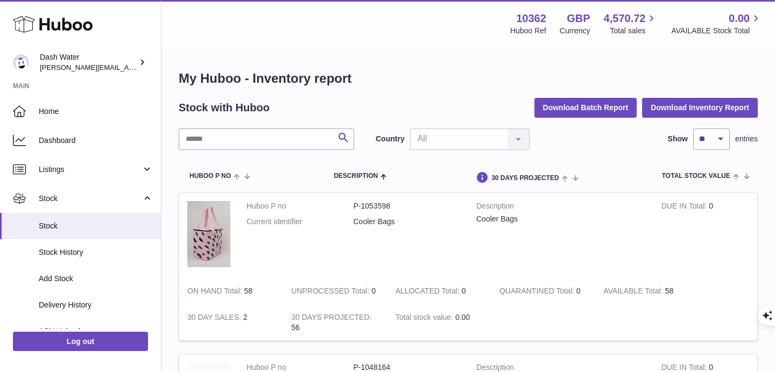  What do you see at coordinates (335, 323) in the screenshot?
I see `td: 56` at bounding box center [335, 323].